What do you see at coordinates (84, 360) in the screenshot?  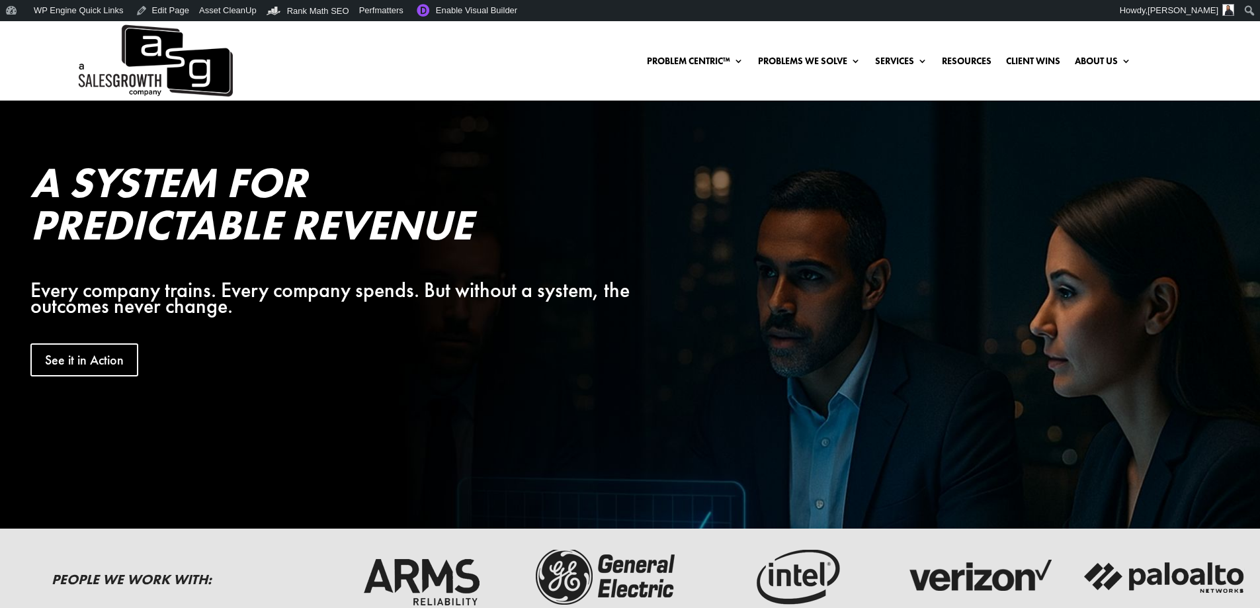 I see `a: See it in Action` at bounding box center [84, 360].